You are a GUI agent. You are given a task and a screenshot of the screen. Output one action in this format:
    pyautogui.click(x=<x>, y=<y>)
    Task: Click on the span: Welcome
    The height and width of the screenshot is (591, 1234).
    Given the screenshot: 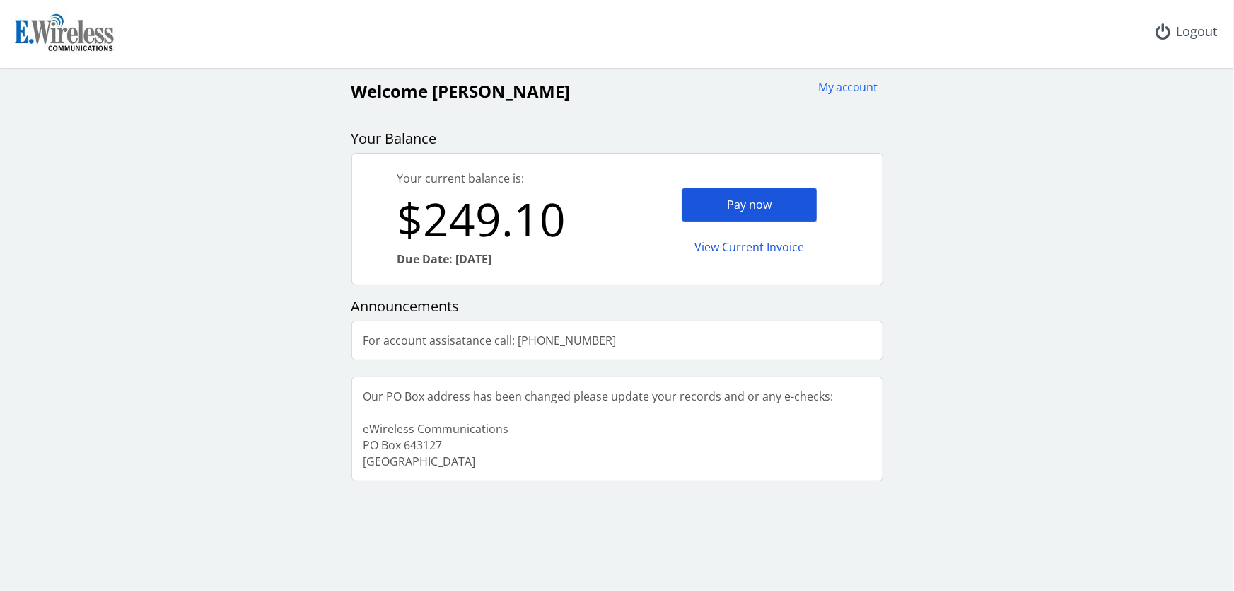 What is the action you would take?
    pyautogui.click(x=390, y=91)
    